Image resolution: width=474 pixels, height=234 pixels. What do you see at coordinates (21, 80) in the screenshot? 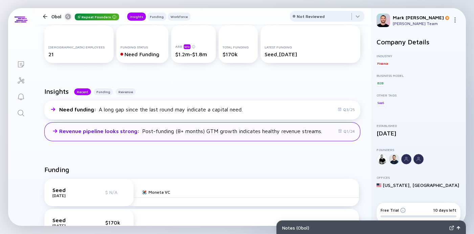
I see `a: Investor Map` at bounding box center [21, 80].